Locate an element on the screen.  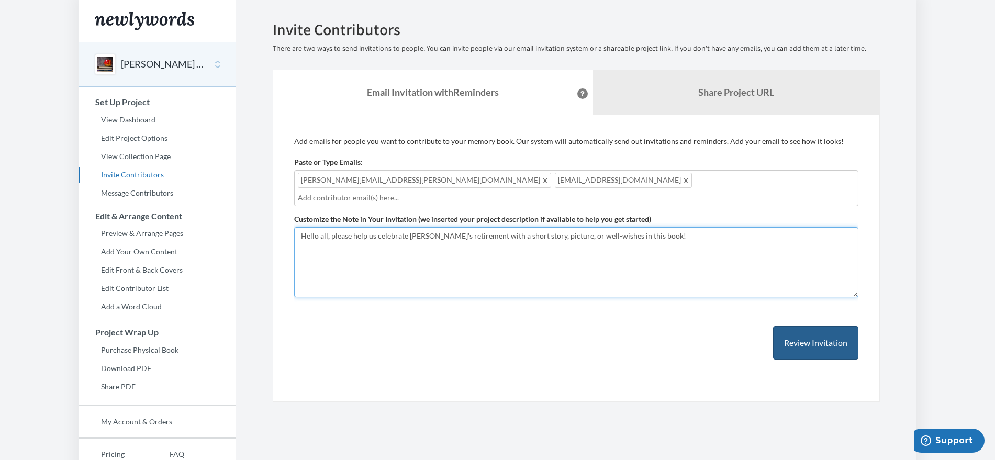
a: Download PDF is located at coordinates (158, 368).